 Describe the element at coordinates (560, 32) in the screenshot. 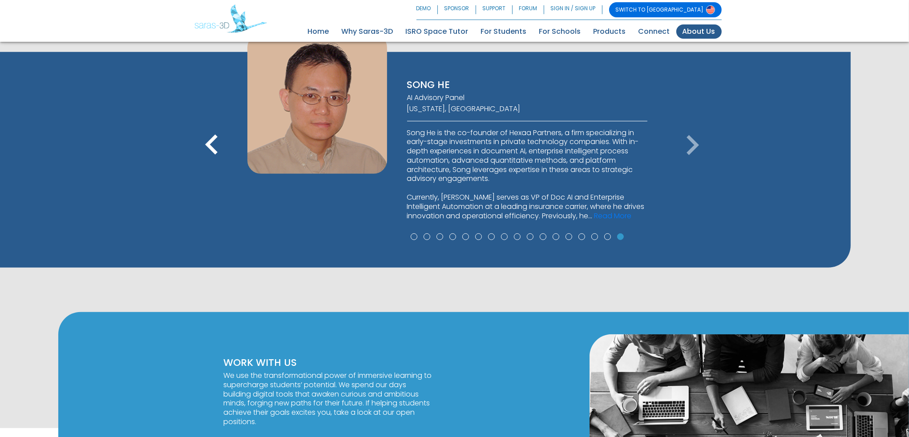

I see `a: For Schools` at that location.